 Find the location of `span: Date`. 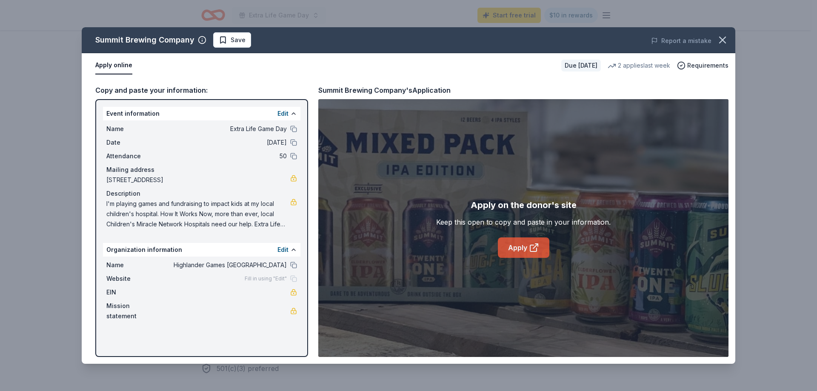

span: Date is located at coordinates (135, 143).